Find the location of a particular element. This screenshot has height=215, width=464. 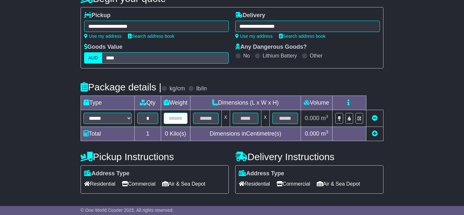

td: 1 is located at coordinates (148, 134).